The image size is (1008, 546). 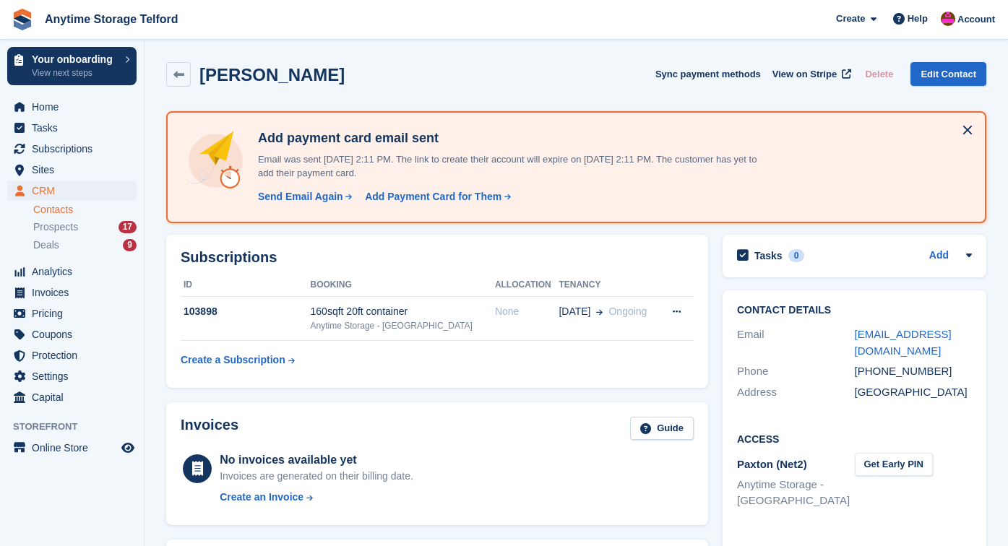 I want to click on th: Allocation, so click(x=527, y=285).